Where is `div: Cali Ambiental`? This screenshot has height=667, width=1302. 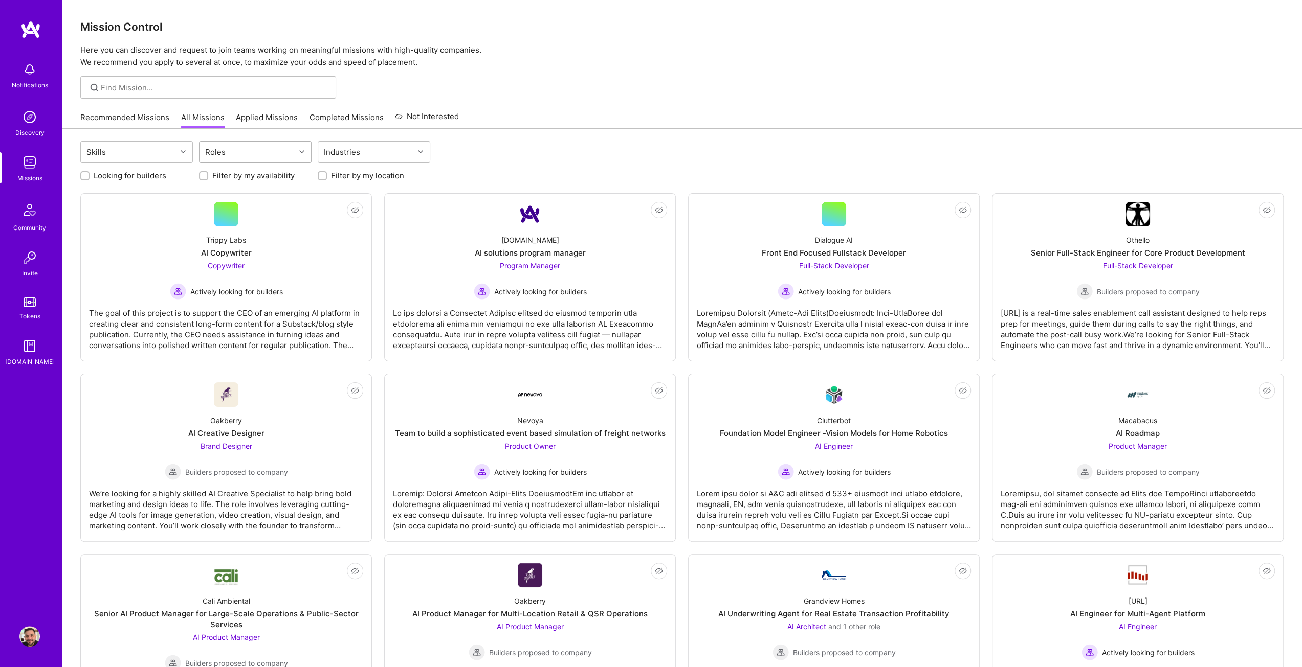 div: Cali Ambiental is located at coordinates (226, 601).